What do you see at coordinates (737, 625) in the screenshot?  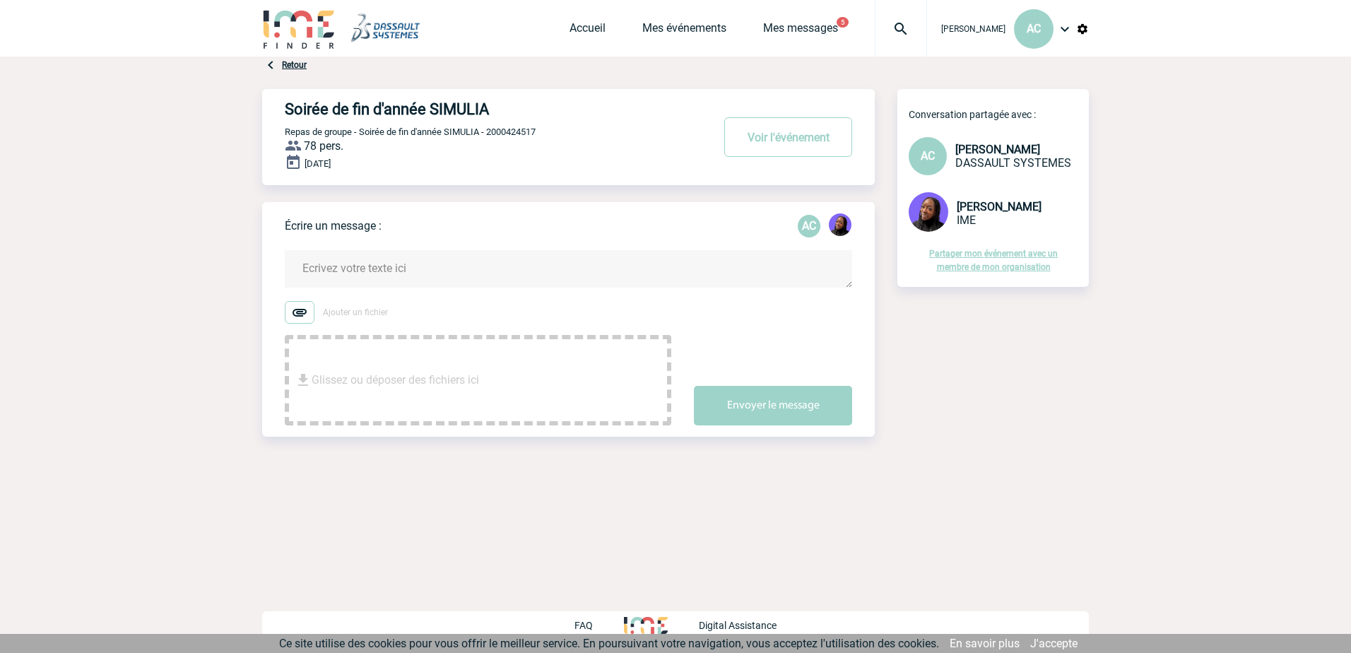 I see `p: Digital Assistance` at bounding box center [737, 625].